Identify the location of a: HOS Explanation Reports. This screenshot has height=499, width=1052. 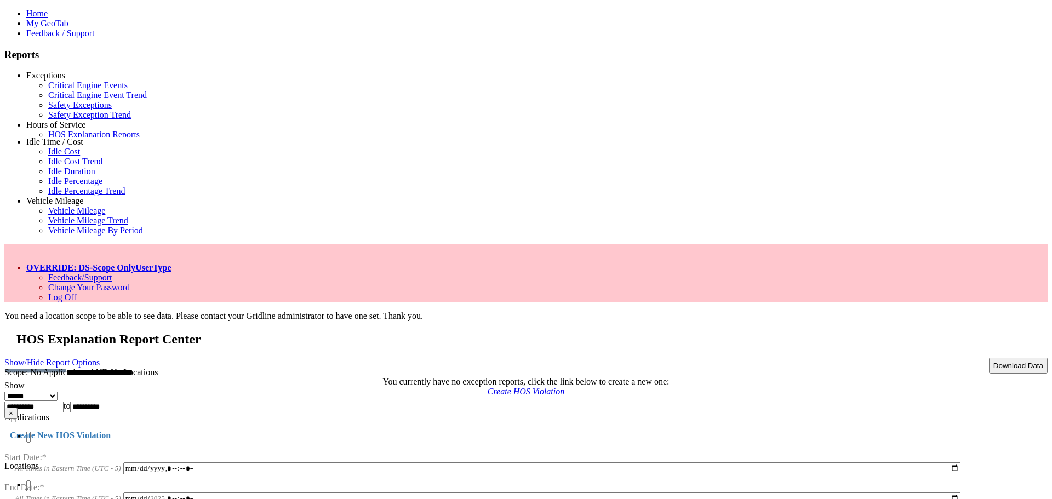
(94, 134).